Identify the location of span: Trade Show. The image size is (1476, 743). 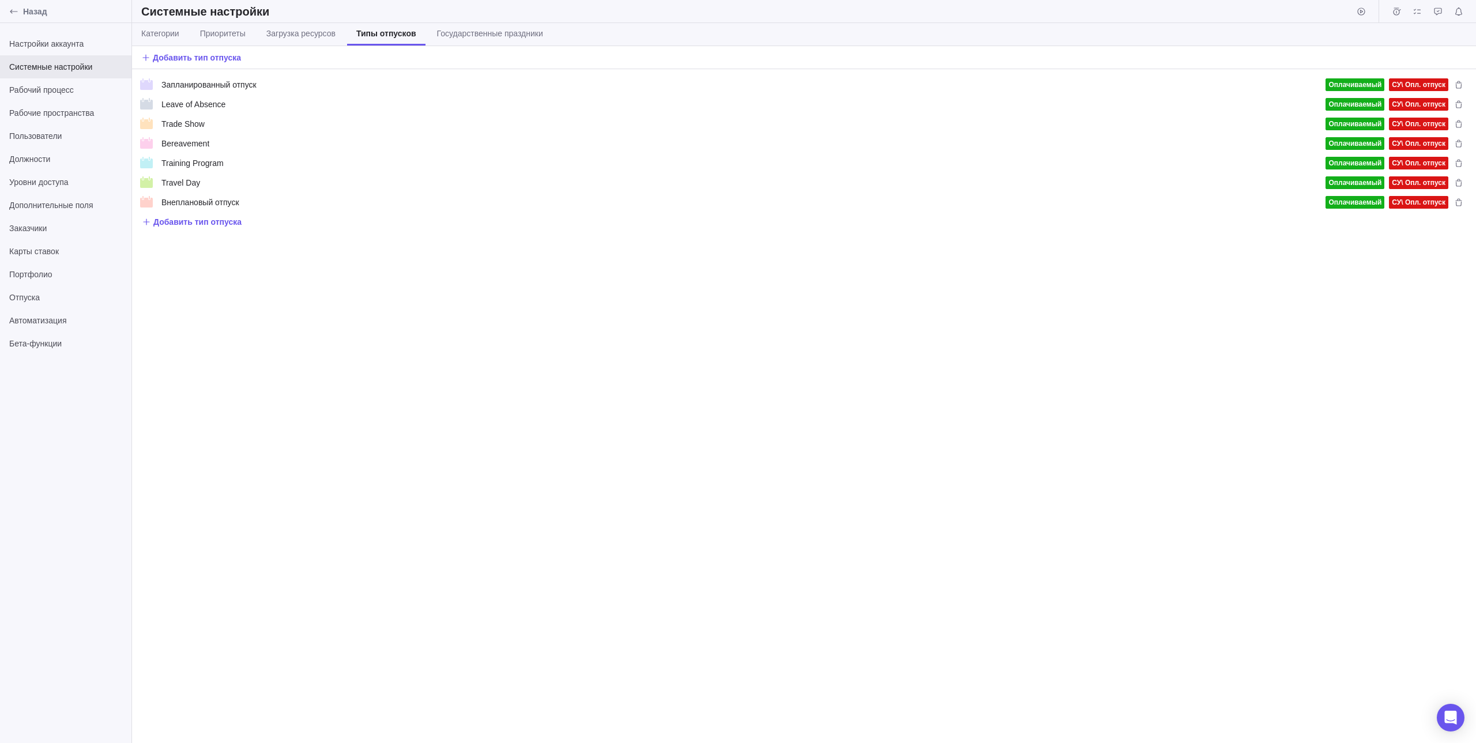
(183, 124).